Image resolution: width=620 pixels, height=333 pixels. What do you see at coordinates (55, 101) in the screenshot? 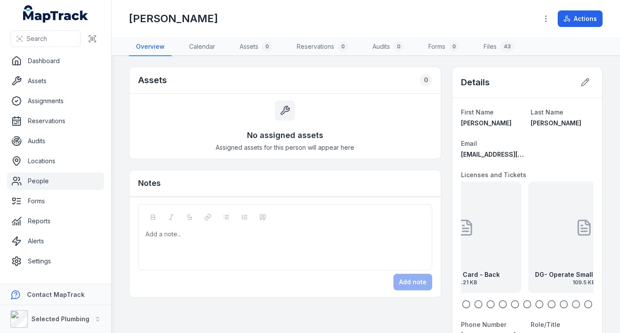
I see `a: Assignments` at bounding box center [55, 101].